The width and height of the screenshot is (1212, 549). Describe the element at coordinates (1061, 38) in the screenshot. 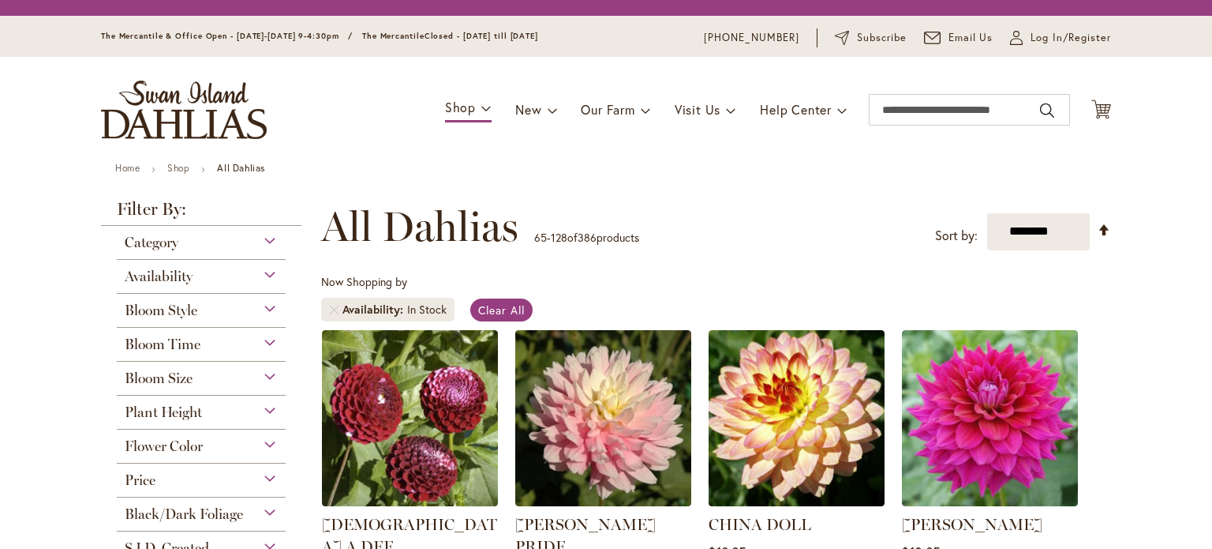

I see `a: Log In/Register` at that location.